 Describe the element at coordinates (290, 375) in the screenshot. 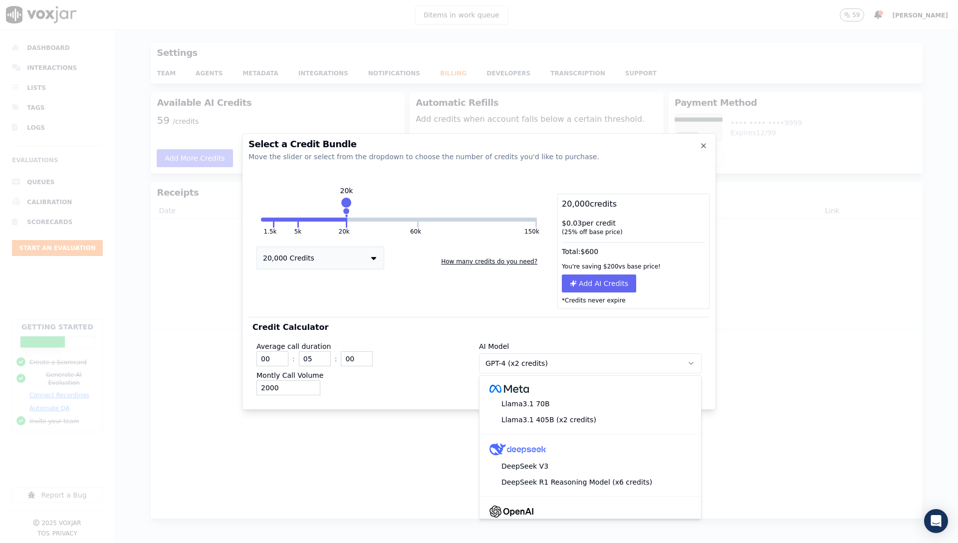

I see `label: Montly Call Volume` at that location.